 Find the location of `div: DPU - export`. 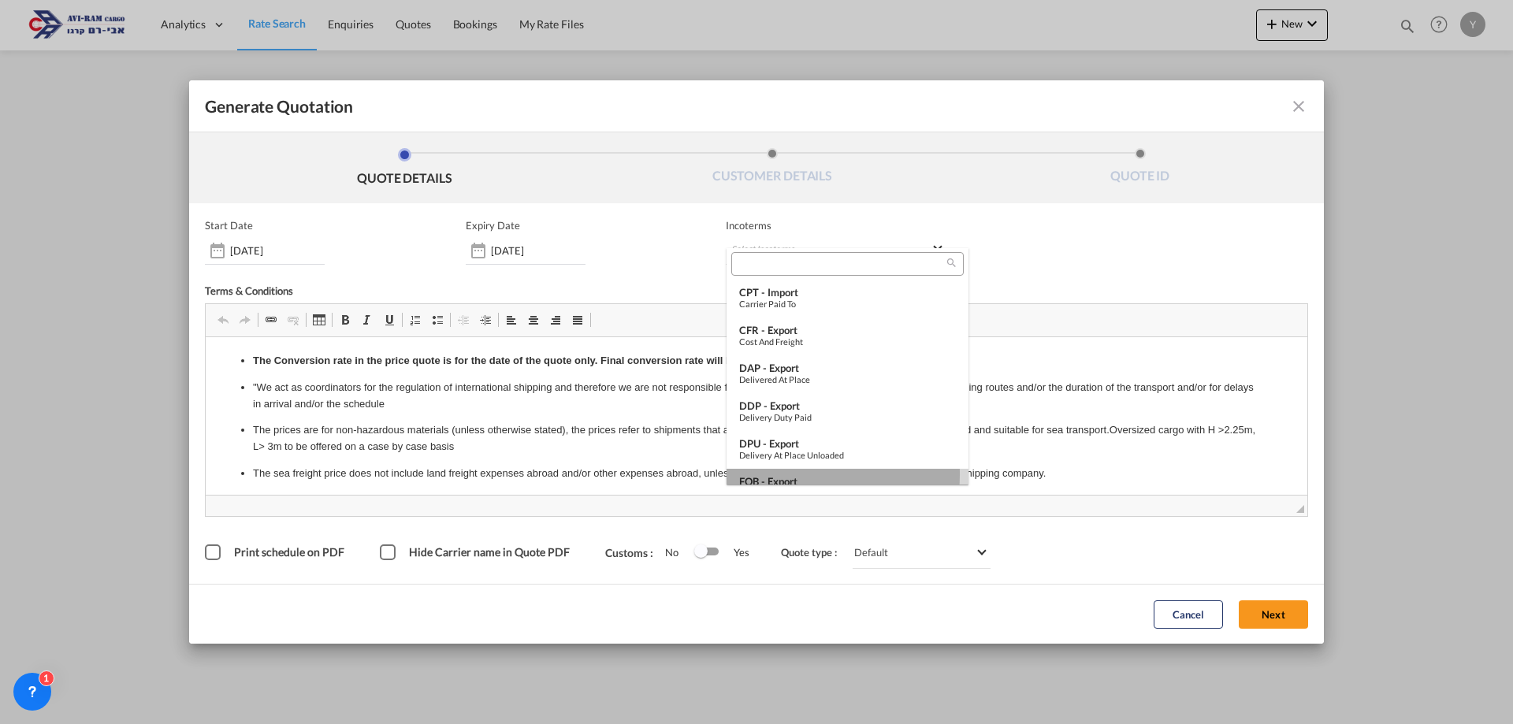

div: DPU - export is located at coordinates (847, 444).